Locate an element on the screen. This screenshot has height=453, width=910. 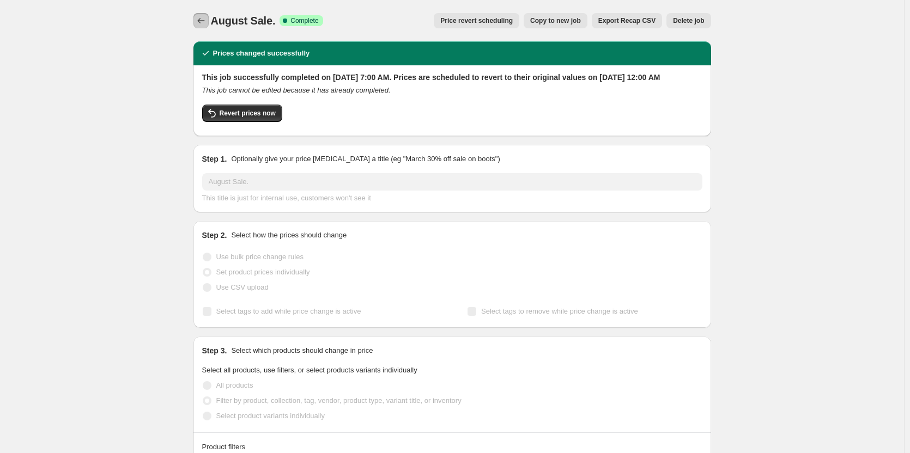
p: Select how the prices should change is located at coordinates (289, 235).